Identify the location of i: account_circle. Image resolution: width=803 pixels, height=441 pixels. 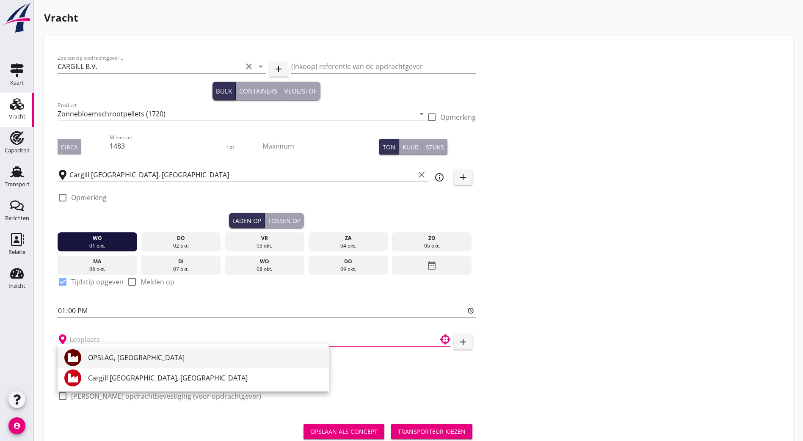
(17, 426).